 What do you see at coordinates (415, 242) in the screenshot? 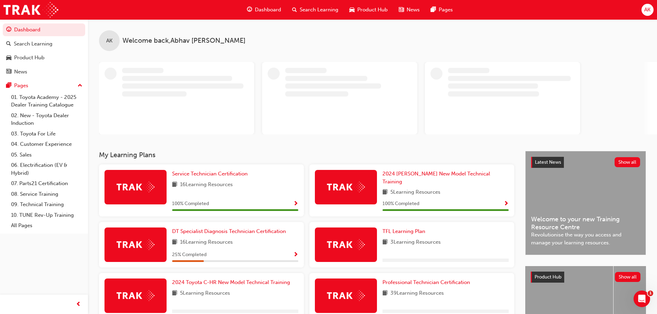
I see `span: 3 Learning Resources` at bounding box center [415, 242].